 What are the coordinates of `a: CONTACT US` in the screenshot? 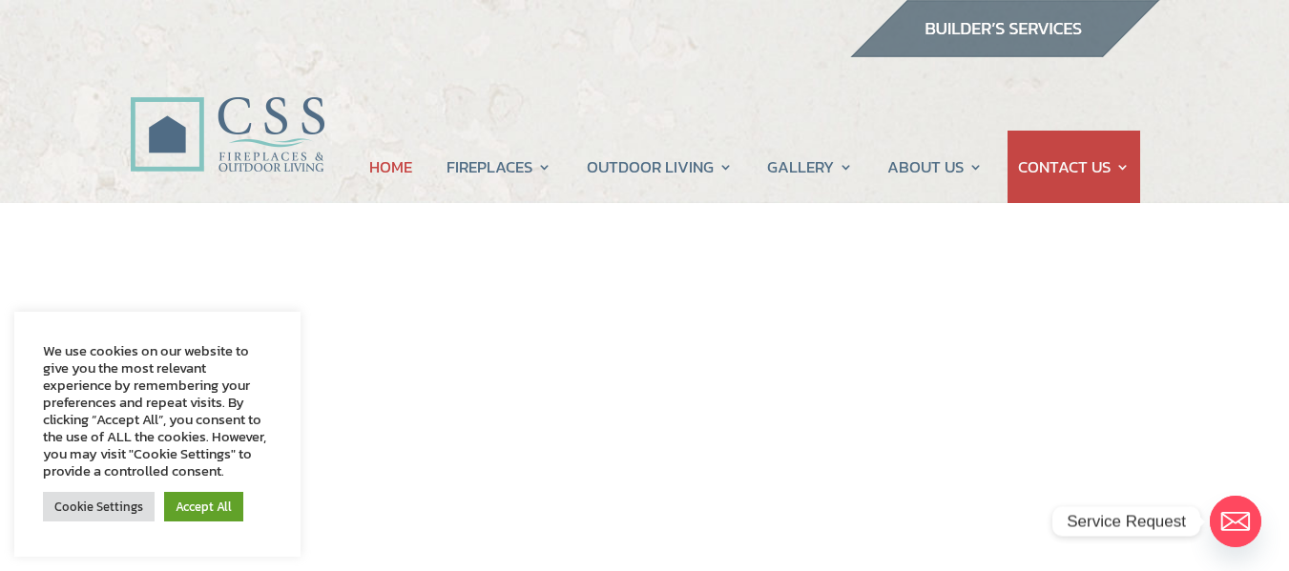 It's located at (1073, 167).